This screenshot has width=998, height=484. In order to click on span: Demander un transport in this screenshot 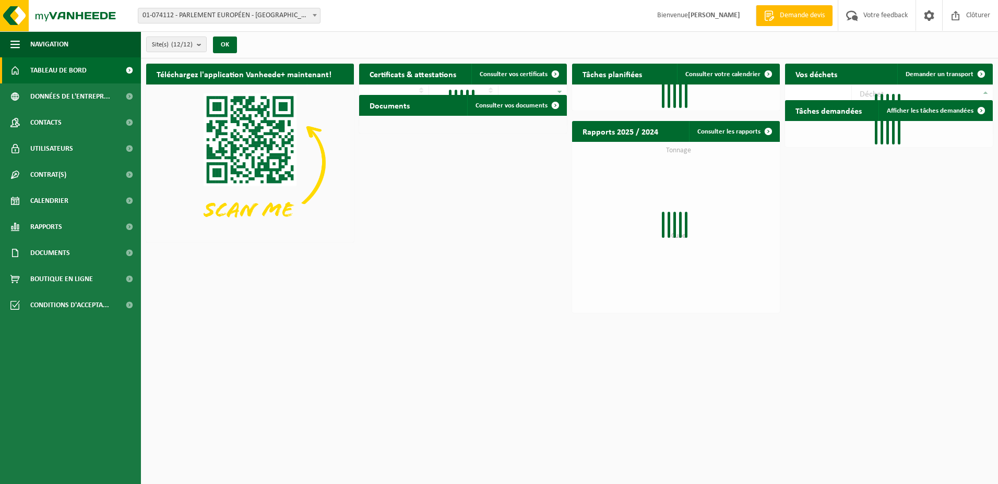, I will do `click(940, 74)`.